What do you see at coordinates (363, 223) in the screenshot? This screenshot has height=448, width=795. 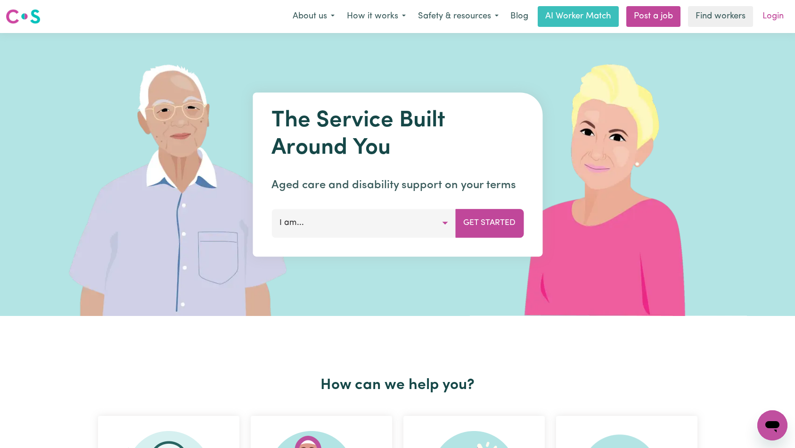 I see `button: I am...` at bounding box center [363, 223].